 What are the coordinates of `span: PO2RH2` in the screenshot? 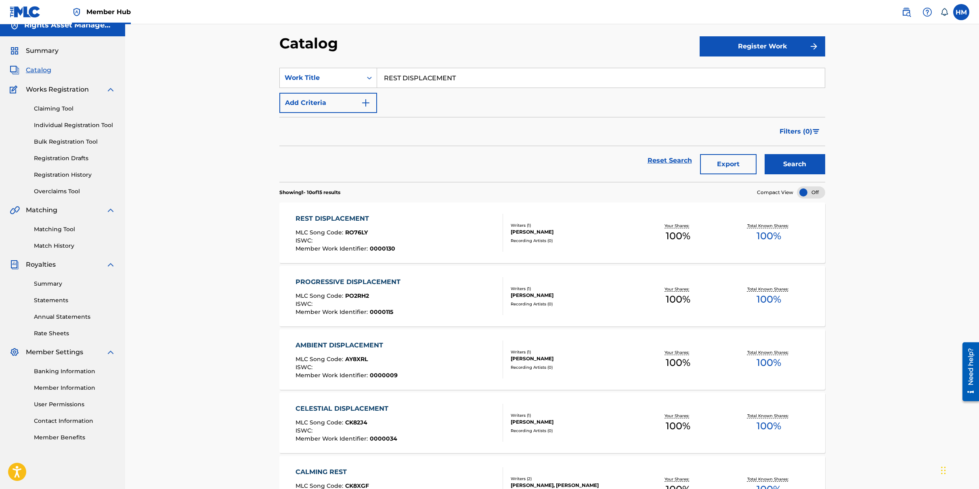 It's located at (357, 296).